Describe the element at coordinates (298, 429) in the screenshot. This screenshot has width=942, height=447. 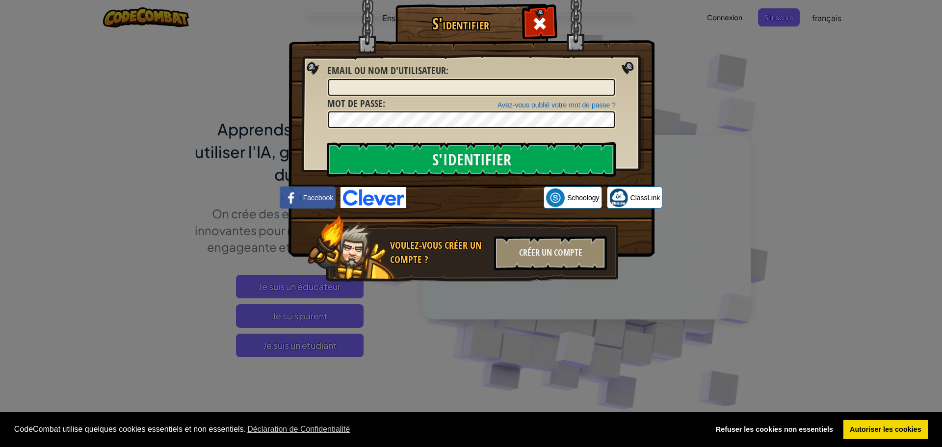
I see `a: learn more about cookies` at that location.